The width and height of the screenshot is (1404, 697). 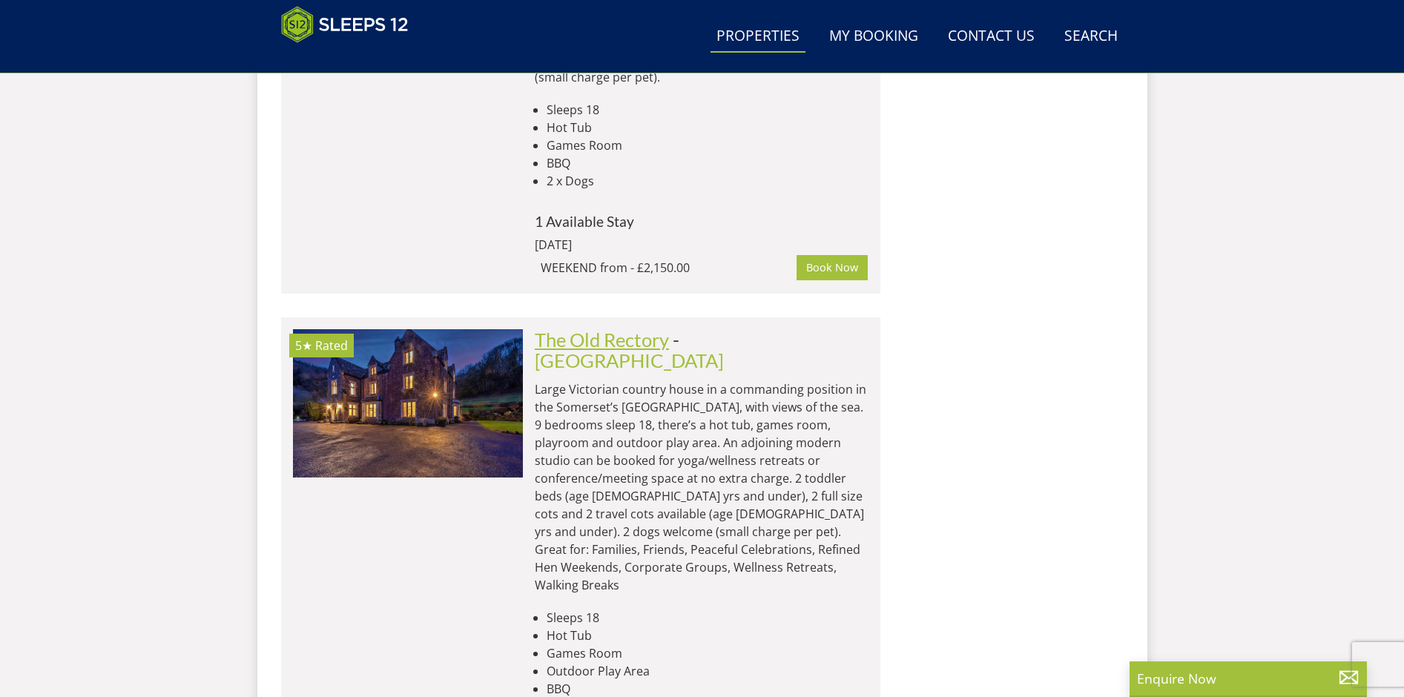 What do you see at coordinates (1248, 679) in the screenshot?
I see `p: Enquire Now` at bounding box center [1248, 679].